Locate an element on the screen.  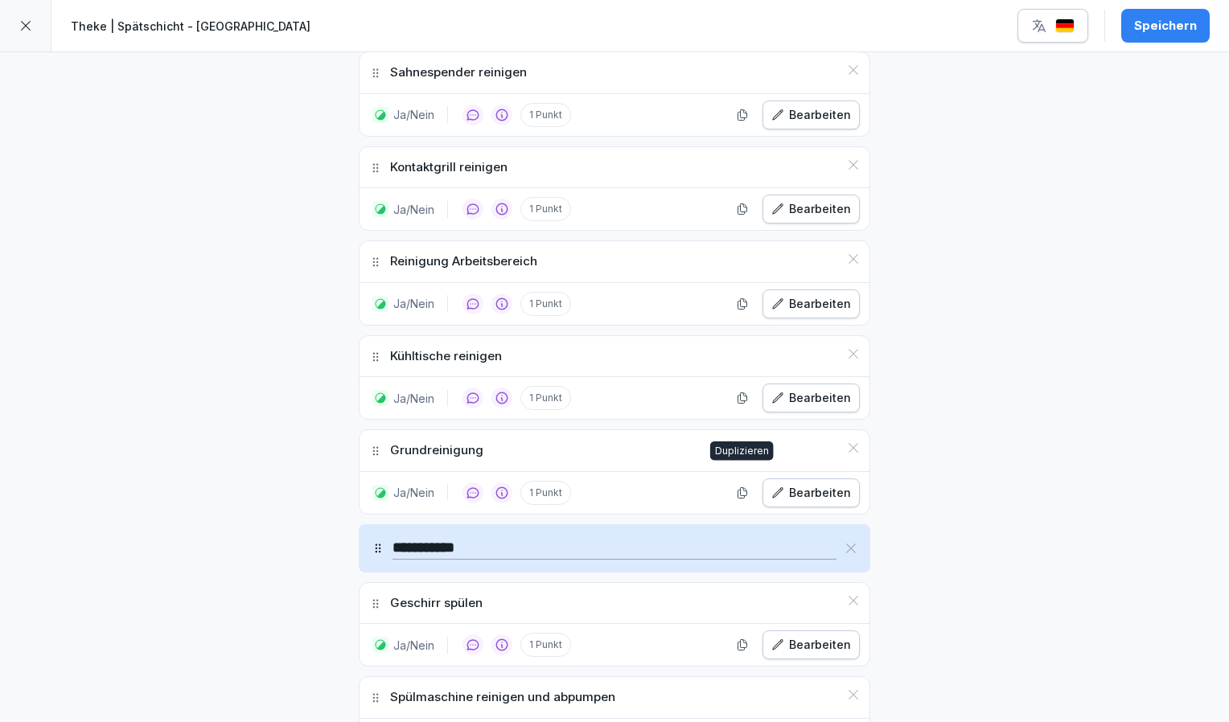
div: Speichern is located at coordinates (1166, 26).